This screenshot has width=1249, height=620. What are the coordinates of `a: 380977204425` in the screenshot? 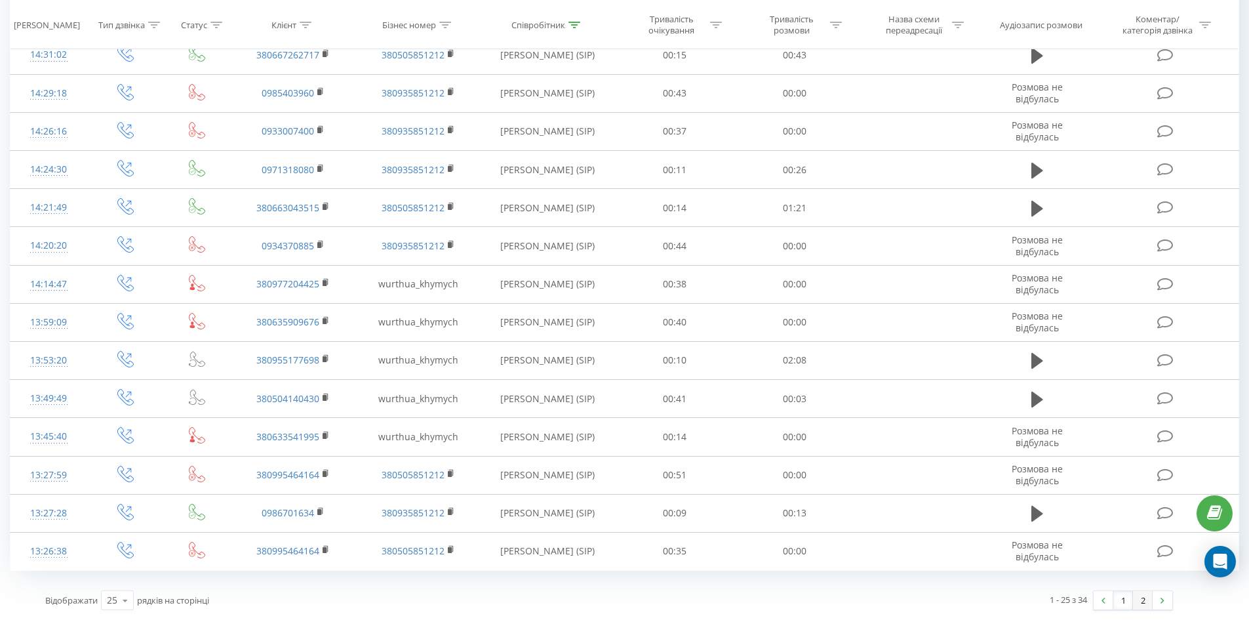 It's located at (288, 283).